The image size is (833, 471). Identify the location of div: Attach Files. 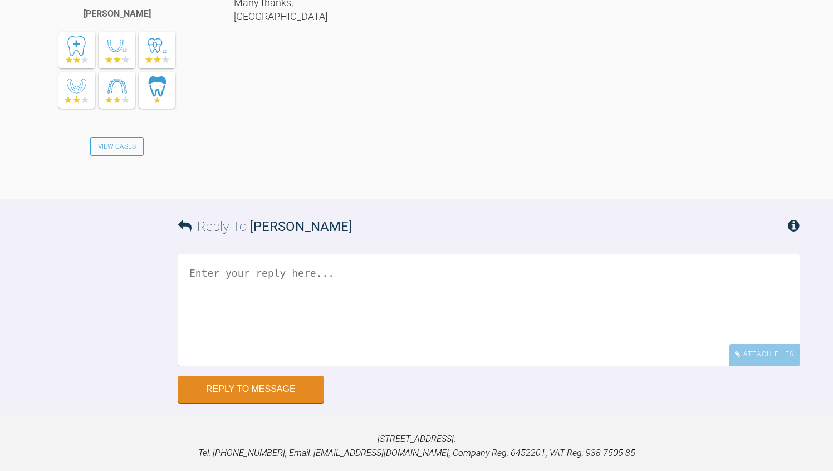
(764, 354).